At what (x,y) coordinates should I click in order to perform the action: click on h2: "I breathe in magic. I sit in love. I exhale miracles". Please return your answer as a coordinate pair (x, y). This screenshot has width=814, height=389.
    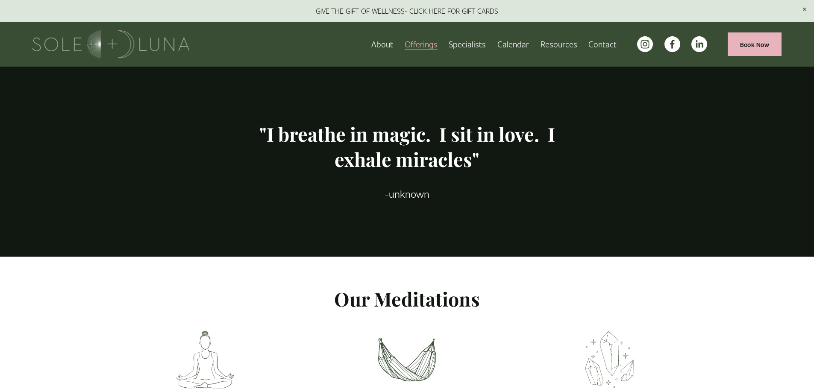
    Looking at the image, I should click on (407, 147).